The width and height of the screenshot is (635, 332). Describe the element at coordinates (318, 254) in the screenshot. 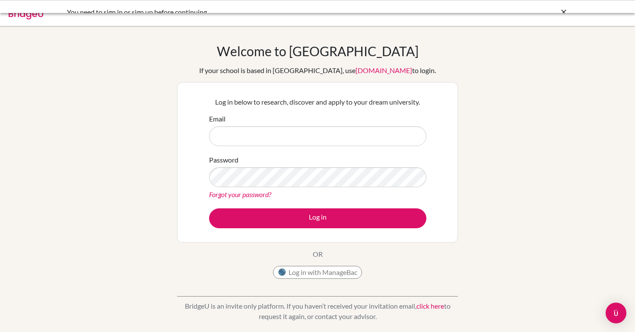

I see `p: OR` at that location.